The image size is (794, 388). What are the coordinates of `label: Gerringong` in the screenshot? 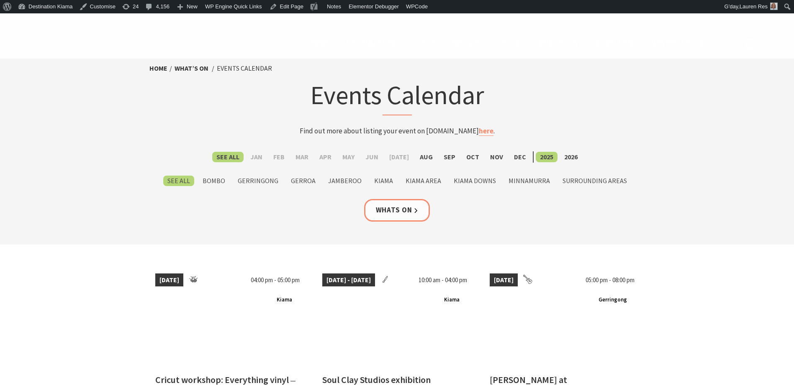 It's located at (258, 181).